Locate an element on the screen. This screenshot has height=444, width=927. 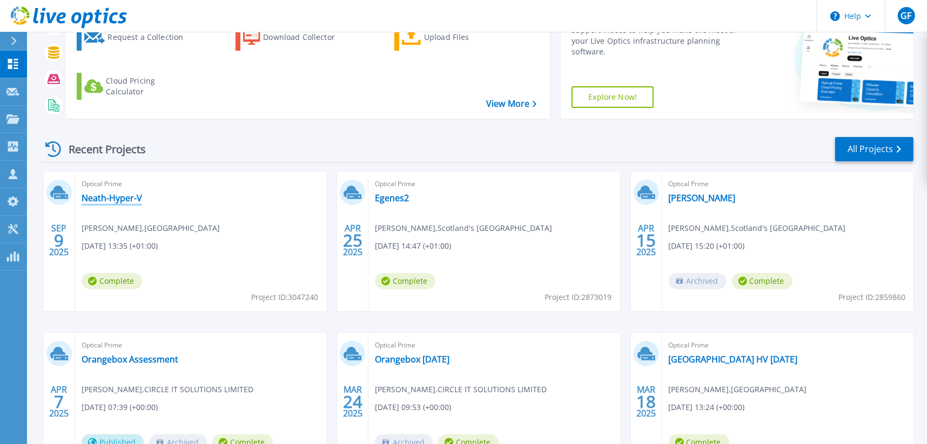
a: All Projects is located at coordinates (874, 149).